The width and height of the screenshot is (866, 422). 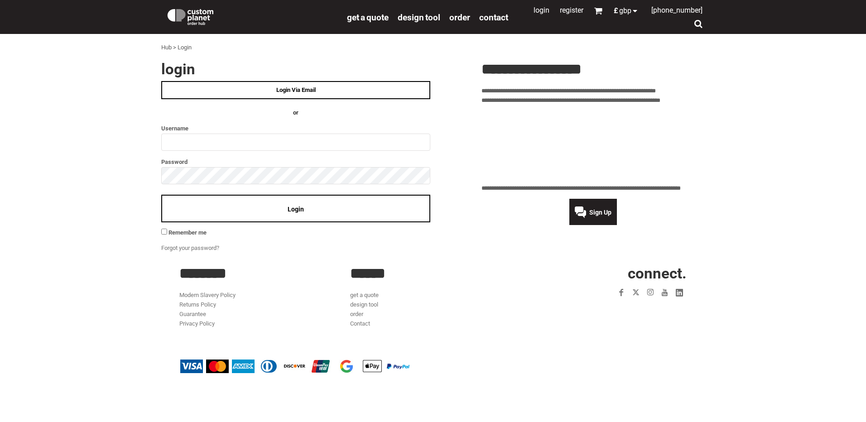 I want to click on img: Discover, so click(x=295, y=367).